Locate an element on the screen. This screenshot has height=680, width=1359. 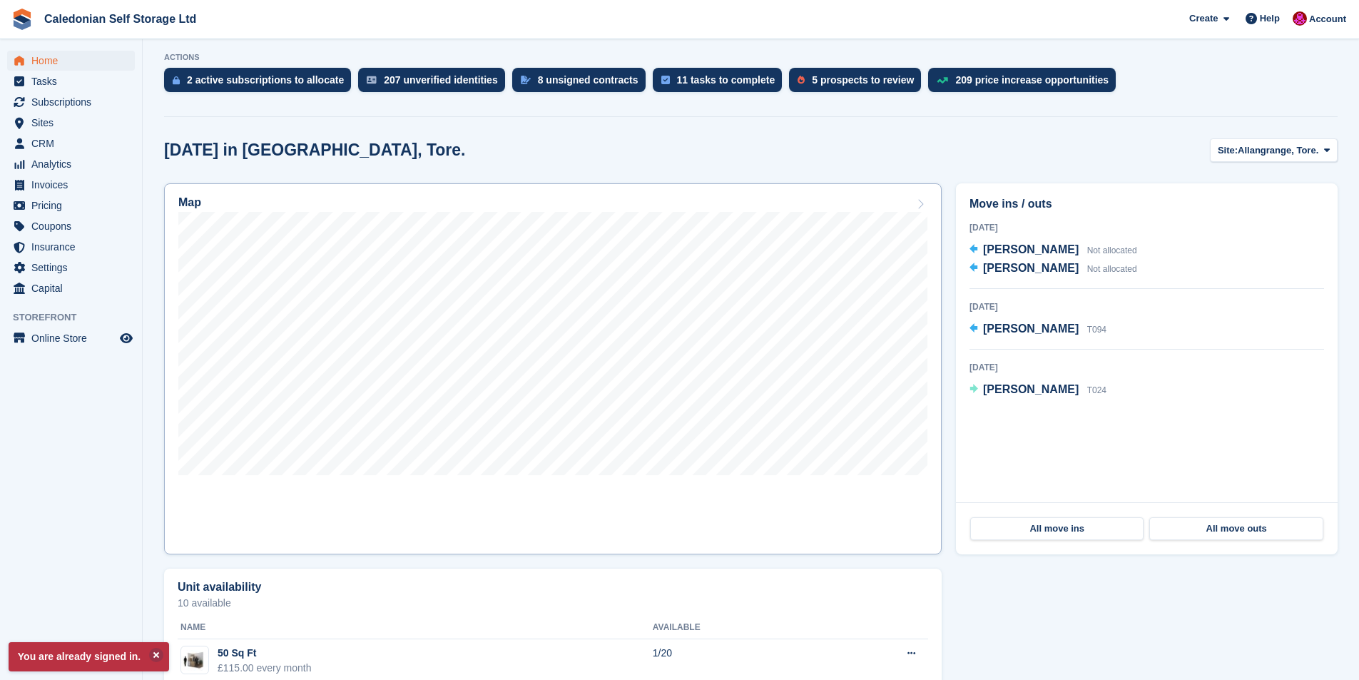
a: 209 price increase opportunities is located at coordinates (1025, 83).